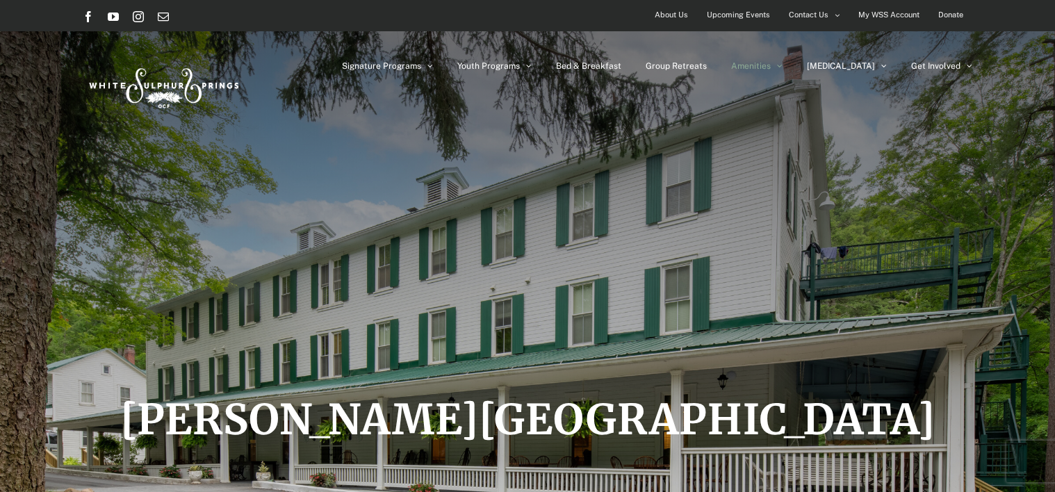  What do you see at coordinates (494, 66) in the screenshot?
I see `a: Youth Programs` at bounding box center [494, 66].